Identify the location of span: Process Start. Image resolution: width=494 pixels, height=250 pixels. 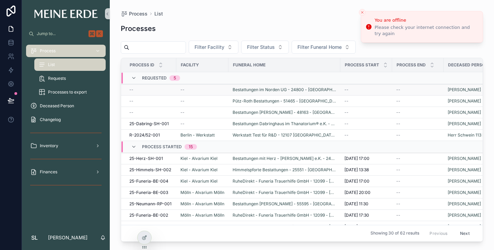
(362, 65).